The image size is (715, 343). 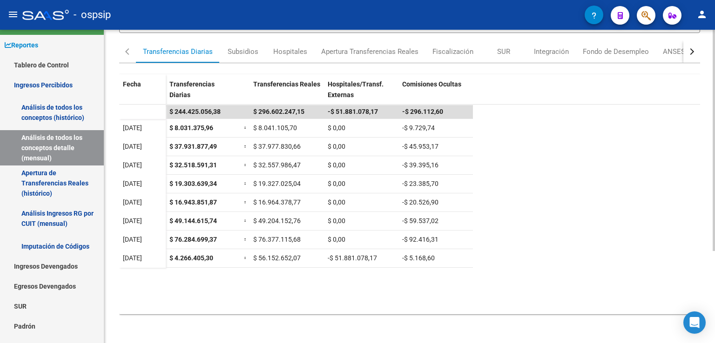 I want to click on div: Apertura Transferencias Reales, so click(x=369, y=52).